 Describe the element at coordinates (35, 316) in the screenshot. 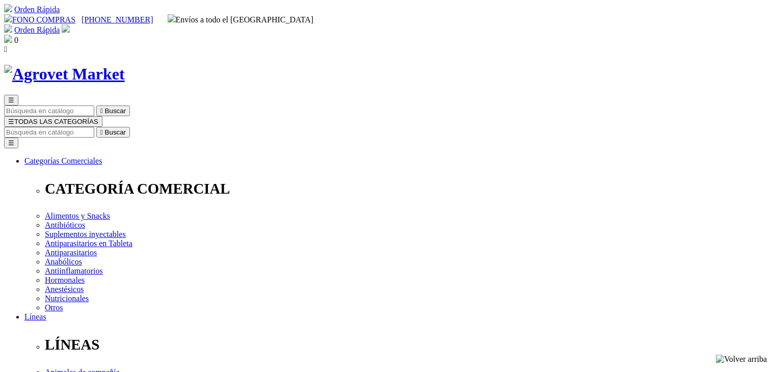

I see `a: Líneas` at that location.